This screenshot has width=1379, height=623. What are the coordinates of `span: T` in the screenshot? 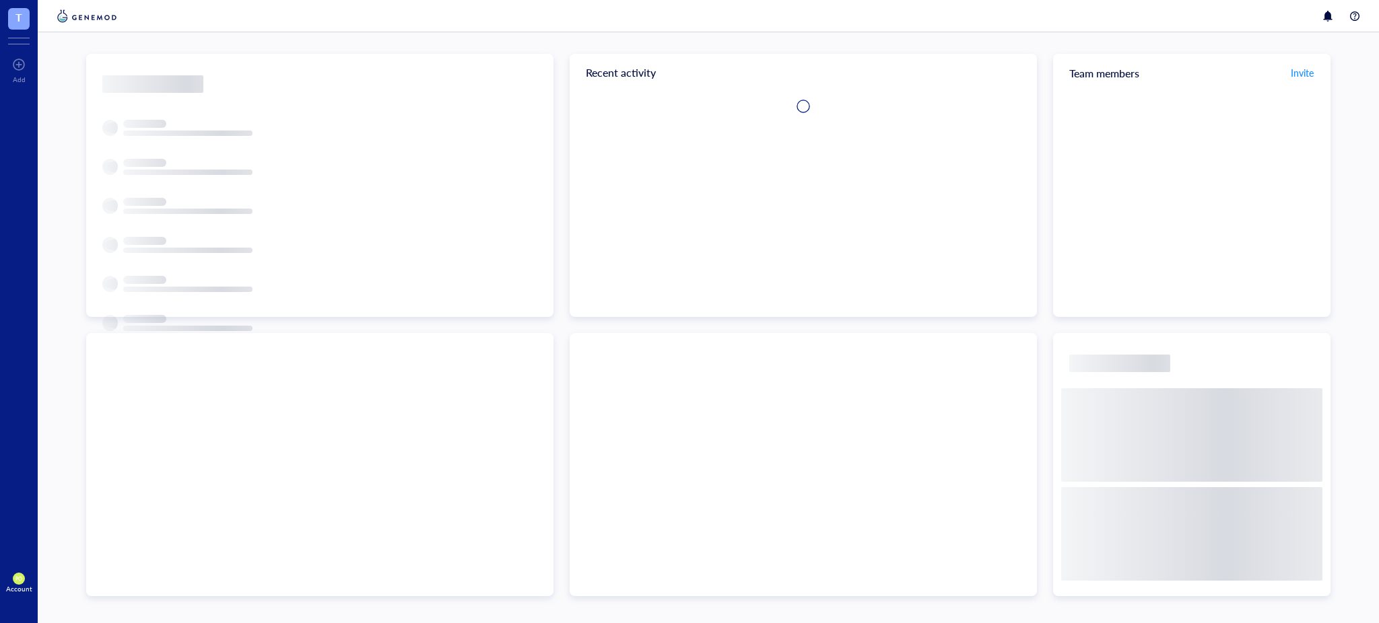 It's located at (19, 17).